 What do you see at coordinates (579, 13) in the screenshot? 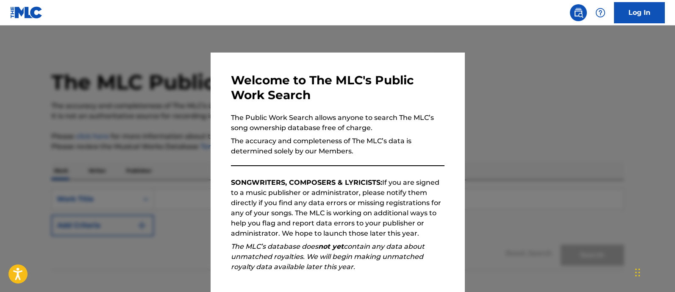
I see `img: search` at bounding box center [579, 13].